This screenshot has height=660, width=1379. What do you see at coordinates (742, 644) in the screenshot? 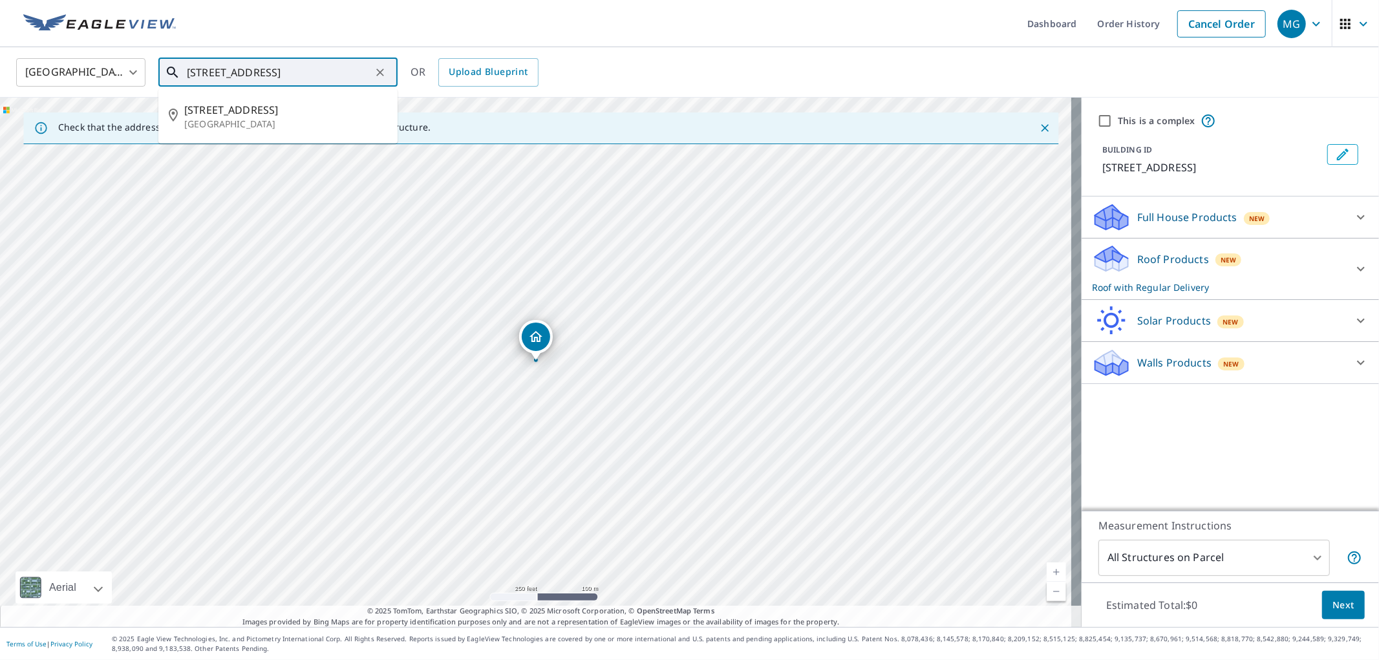
I see `p: © 2025 Eagle View Technologies, Inc. and Pictometry International Corp. All Rights Reserved. Repo...` at bounding box center [742, 644].